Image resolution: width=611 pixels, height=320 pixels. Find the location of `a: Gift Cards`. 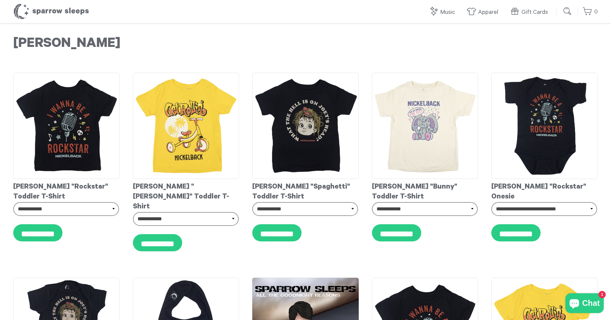

a: Gift Cards is located at coordinates (530, 12).